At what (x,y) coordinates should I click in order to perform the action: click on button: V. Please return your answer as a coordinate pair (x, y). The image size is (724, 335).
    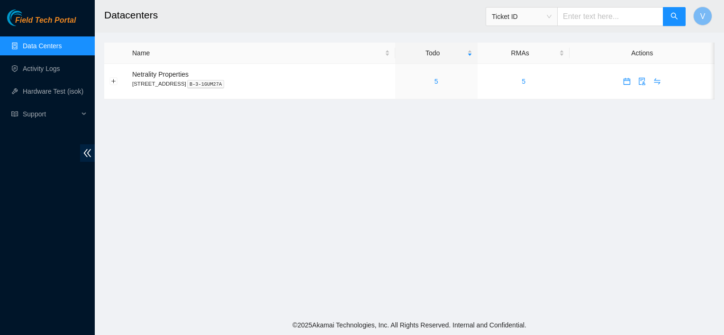
    Looking at the image, I should click on (702, 16).